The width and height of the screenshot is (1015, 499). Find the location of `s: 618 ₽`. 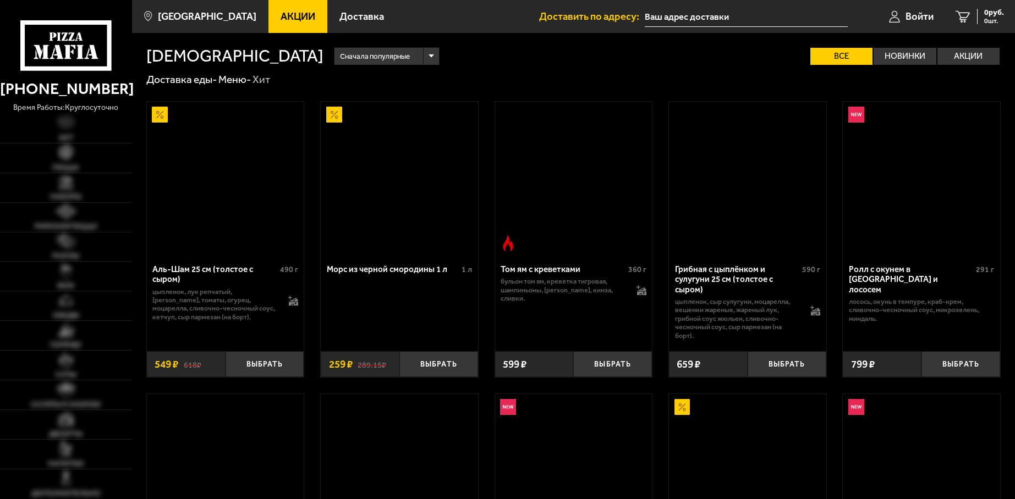

s: 618 ₽ is located at coordinates (193, 364).